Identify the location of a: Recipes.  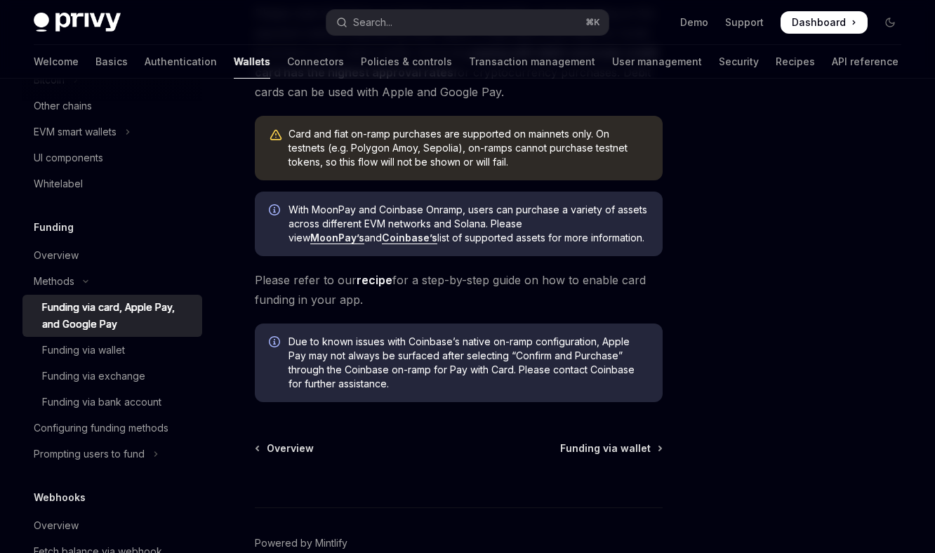
(795, 62).